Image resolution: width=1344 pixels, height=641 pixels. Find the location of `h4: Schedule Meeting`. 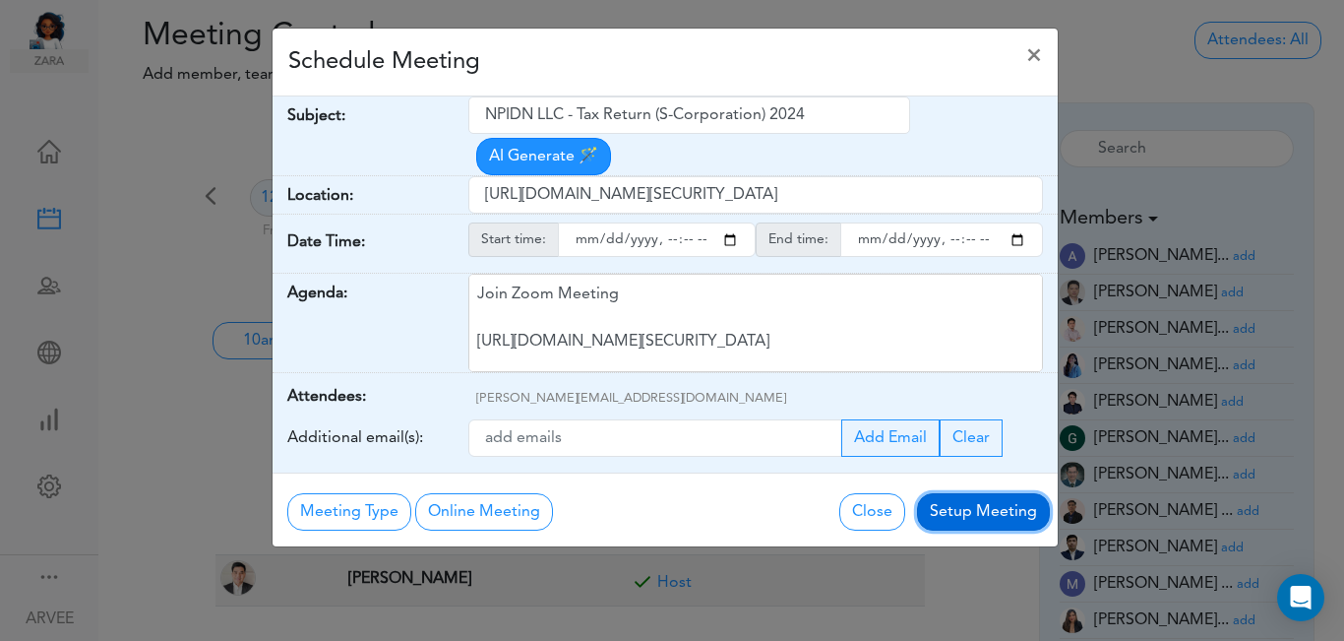

h4: Schedule Meeting is located at coordinates (384, 62).